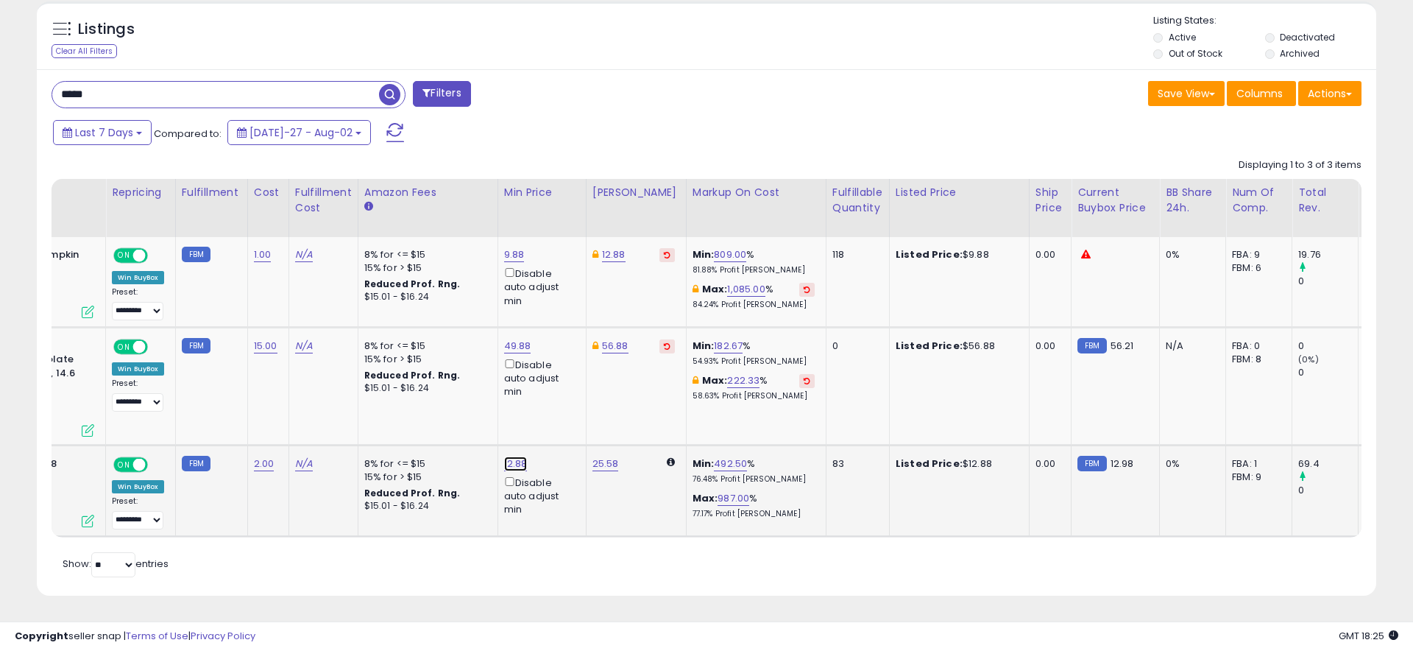  I want to click on div: Current Buybox Price, so click(1115, 200).